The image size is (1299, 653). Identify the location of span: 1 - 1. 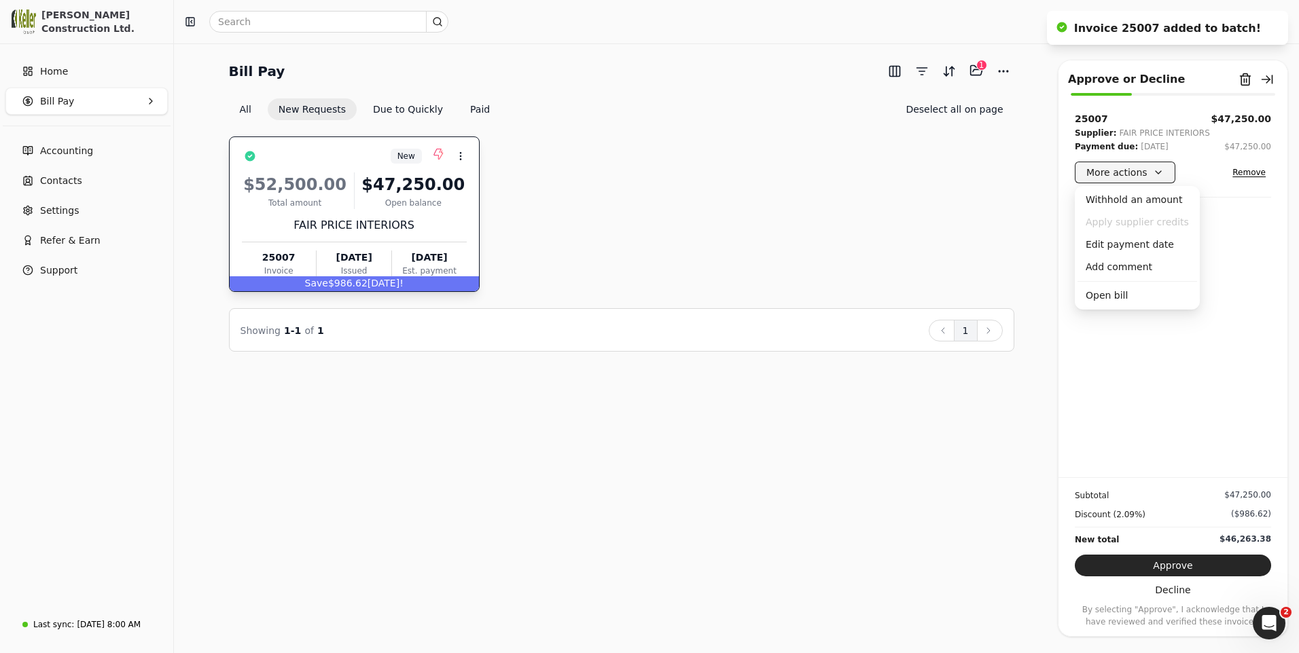
(292, 331).